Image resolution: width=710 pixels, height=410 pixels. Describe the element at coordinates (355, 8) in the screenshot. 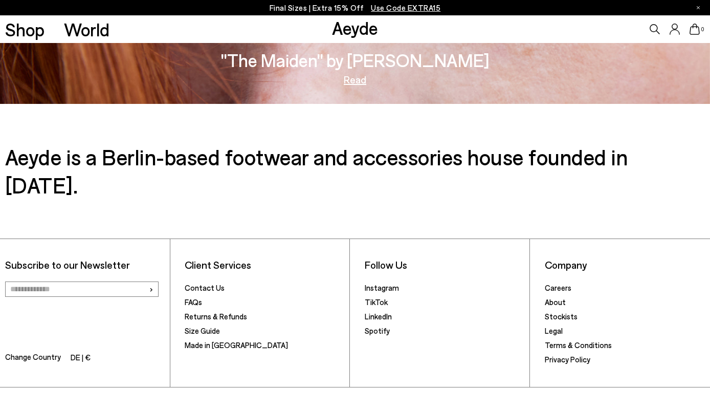

I see `p: Final Sizes | Extra 15% Off` at that location.